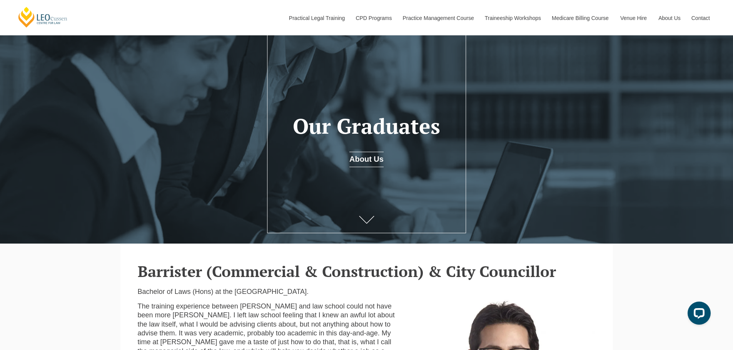 This screenshot has width=733, height=350. Describe the element at coordinates (317, 18) in the screenshot. I see `a: Practical Legal Training` at that location.